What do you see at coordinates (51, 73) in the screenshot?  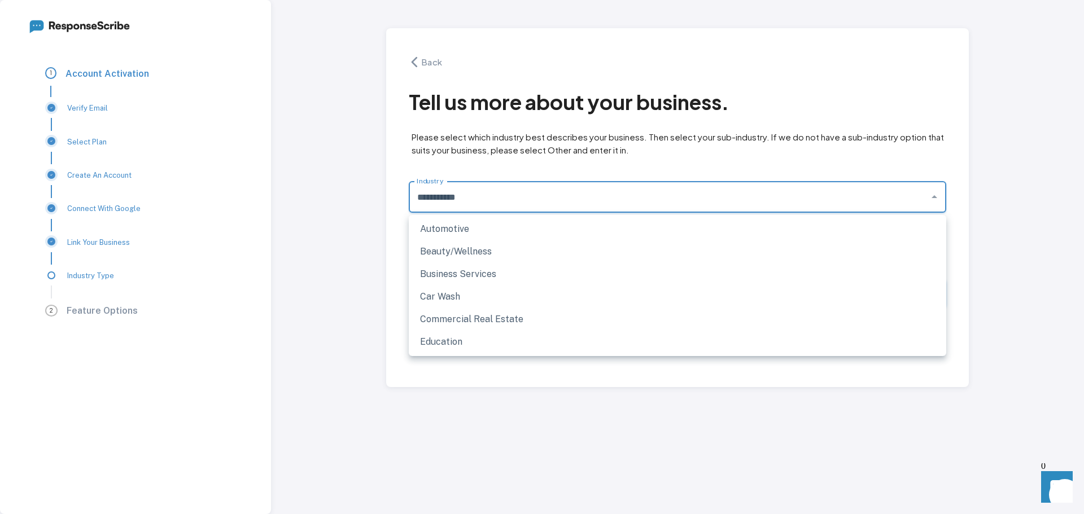 I see `span: 1` at bounding box center [51, 73].